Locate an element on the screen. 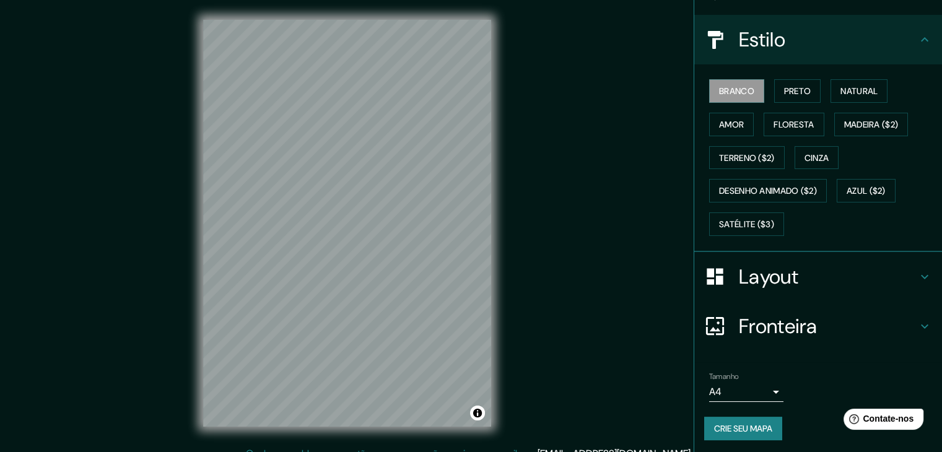  div: Estilo is located at coordinates (818, 40).